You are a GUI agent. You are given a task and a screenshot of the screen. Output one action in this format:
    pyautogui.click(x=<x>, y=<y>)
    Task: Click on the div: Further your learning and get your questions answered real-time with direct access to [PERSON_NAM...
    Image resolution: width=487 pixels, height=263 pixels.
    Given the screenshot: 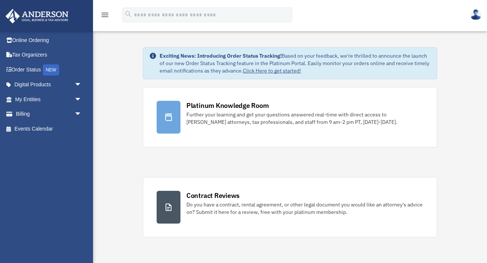 What is the action you would take?
    pyautogui.click(x=305, y=118)
    